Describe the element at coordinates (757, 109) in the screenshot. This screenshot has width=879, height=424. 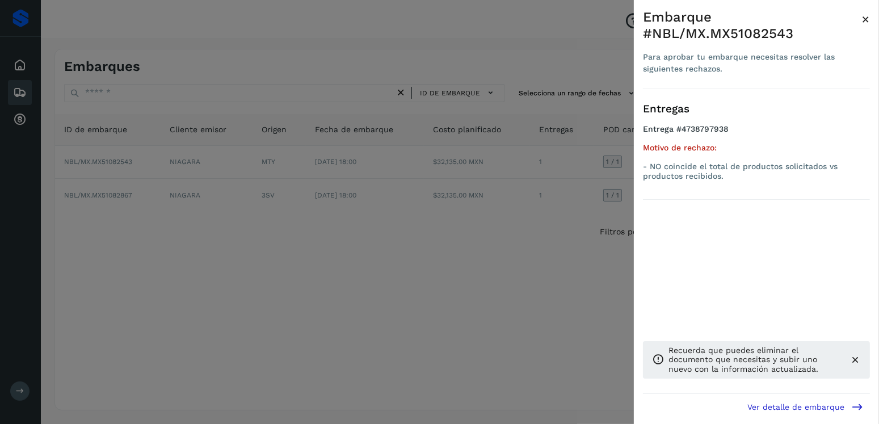
I see `h3: Entregas` at that location.